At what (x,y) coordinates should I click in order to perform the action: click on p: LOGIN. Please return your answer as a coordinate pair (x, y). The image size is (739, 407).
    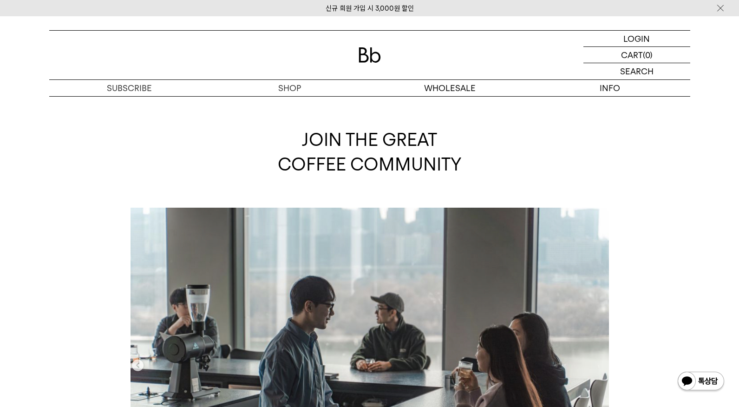
    Looking at the image, I should click on (636, 39).